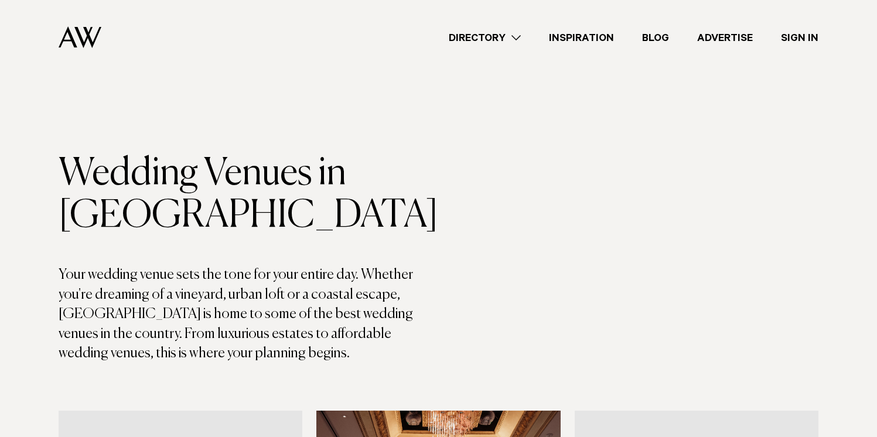 The height and width of the screenshot is (437, 877). I want to click on a: Sign In, so click(799, 37).